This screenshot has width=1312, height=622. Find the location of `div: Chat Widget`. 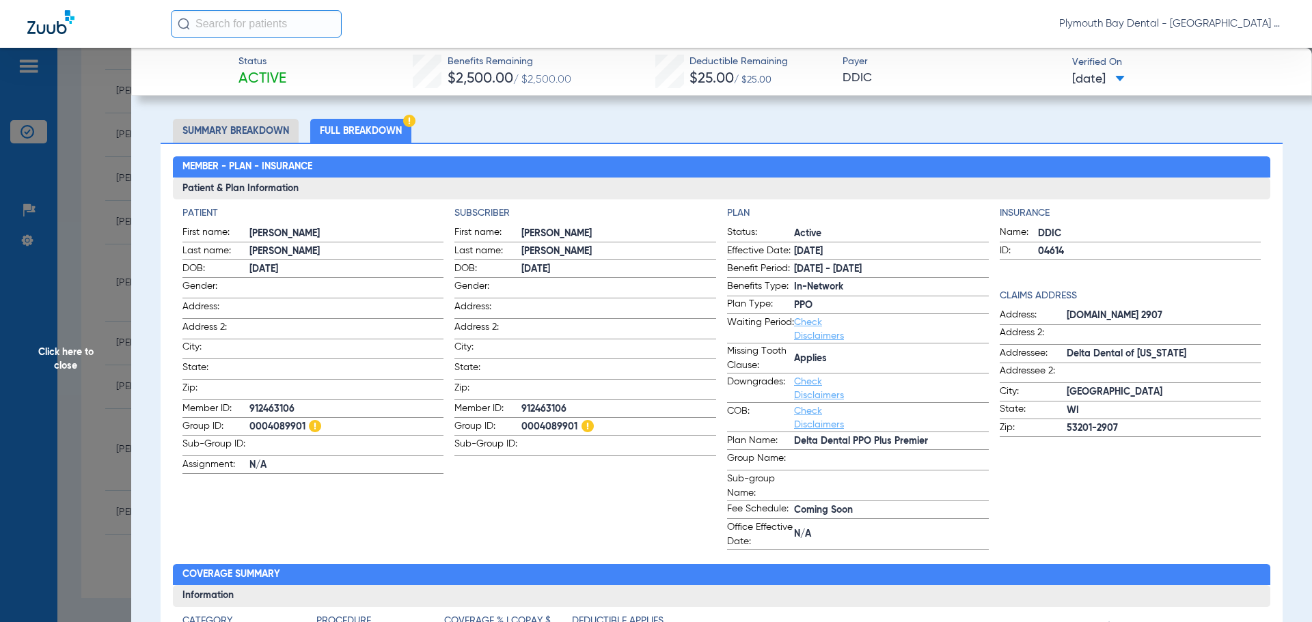

div: Chat Widget is located at coordinates (1277, 590).